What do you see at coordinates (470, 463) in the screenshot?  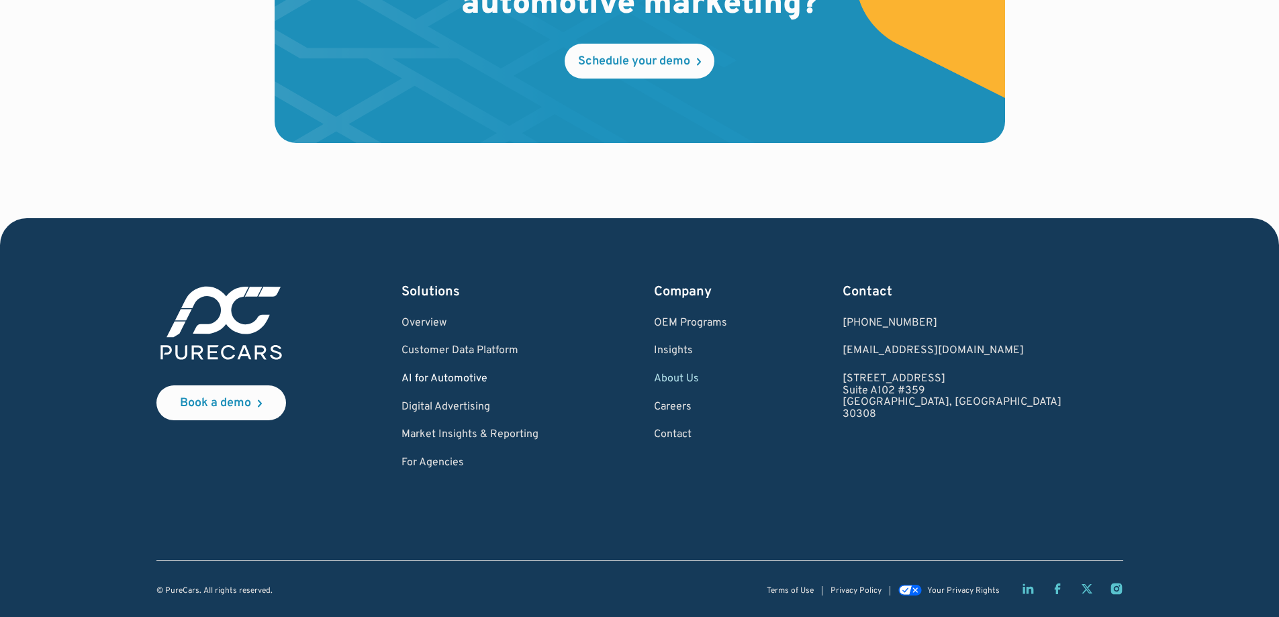 I see `a: For Agencies` at bounding box center [470, 463].